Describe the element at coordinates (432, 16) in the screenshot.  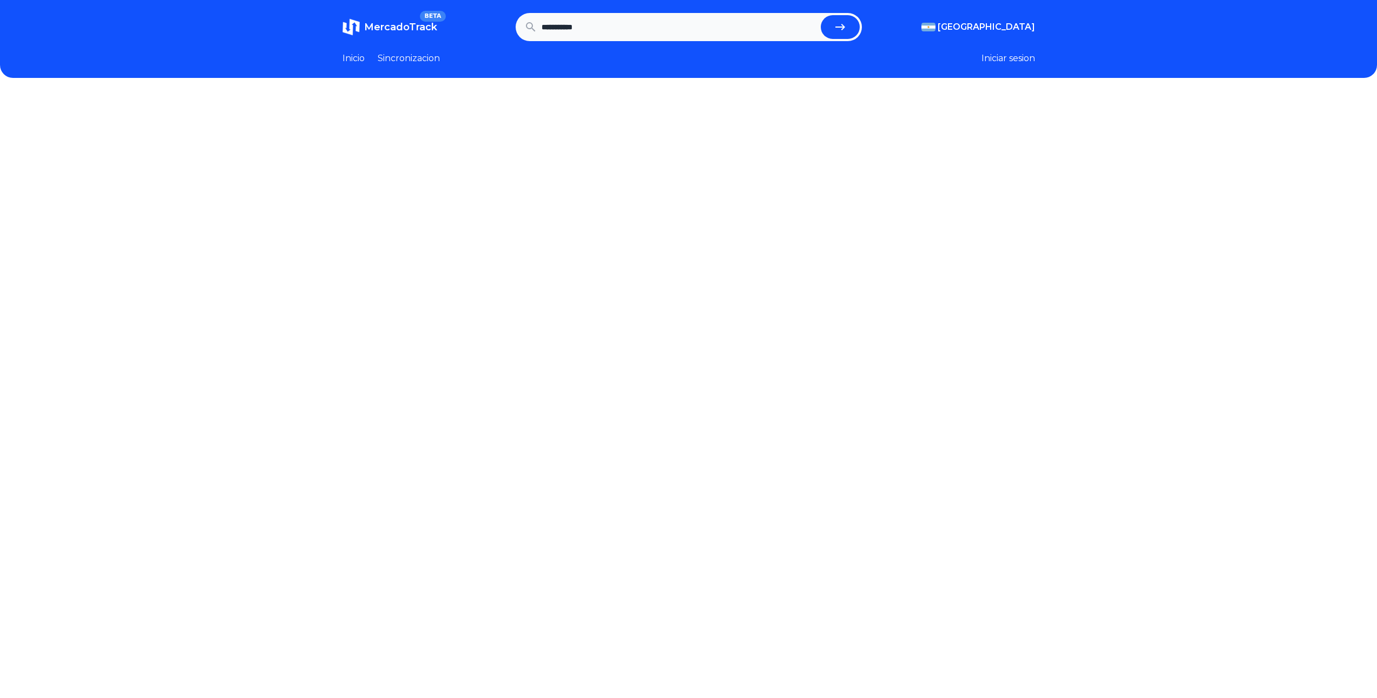
I see `span: BETA` at that location.